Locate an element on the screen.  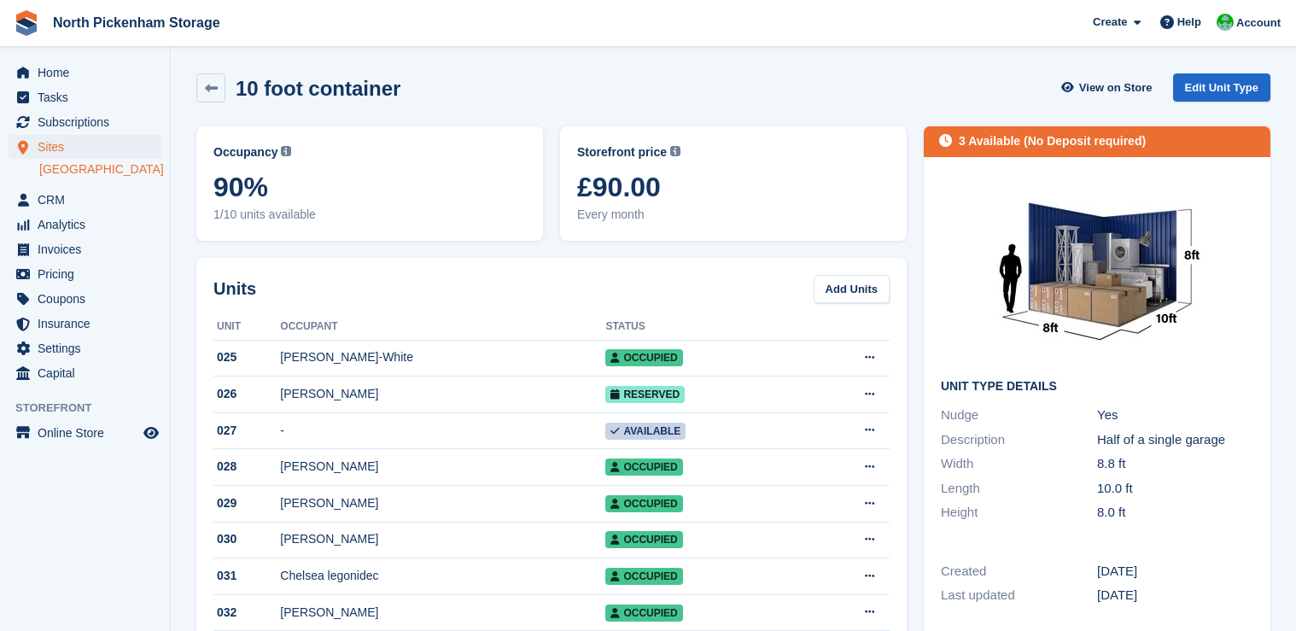
div: 3 Available (No Deposit required) is located at coordinates (1052, 141).